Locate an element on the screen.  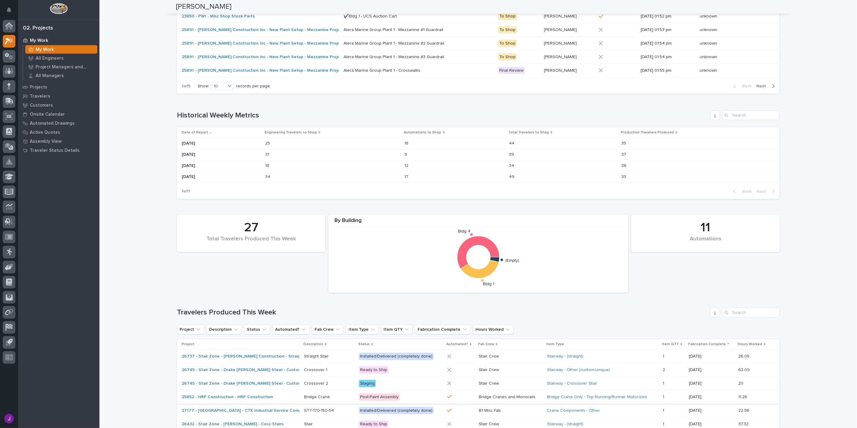
div: Search is located at coordinates (751, 313).